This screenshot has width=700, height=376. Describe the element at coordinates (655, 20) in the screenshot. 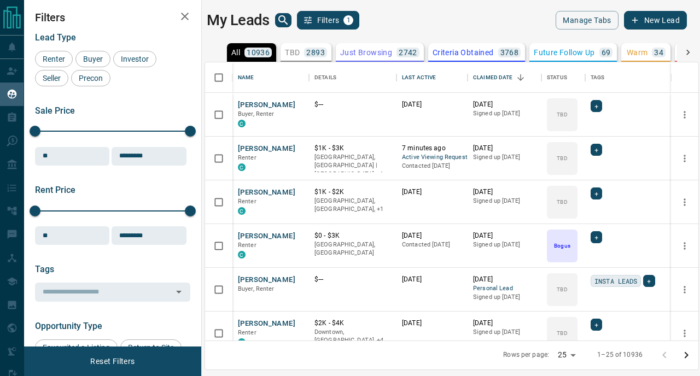

I see `button: New Lead` at that location.